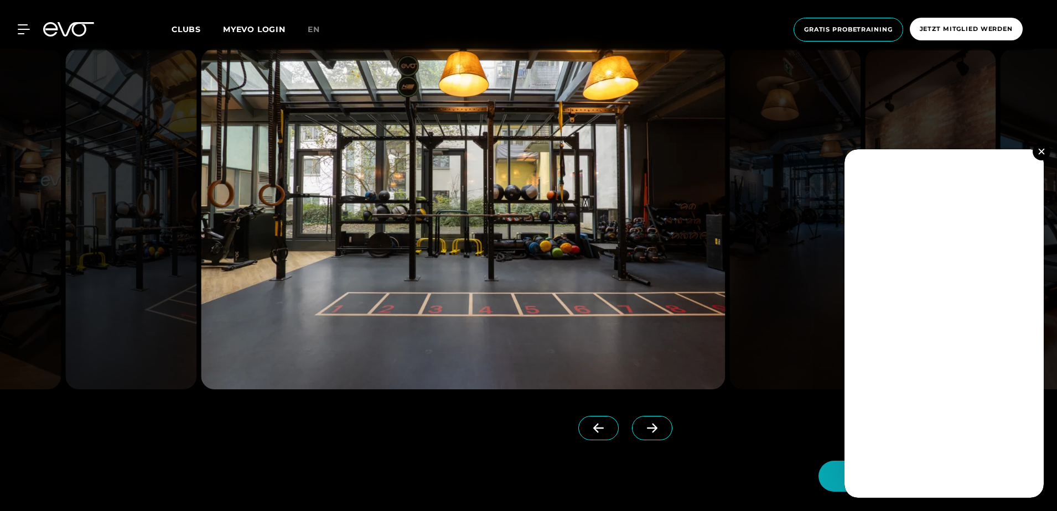 The image size is (1057, 511). I want to click on span: Jetzt Mitglied werden, so click(966, 29).